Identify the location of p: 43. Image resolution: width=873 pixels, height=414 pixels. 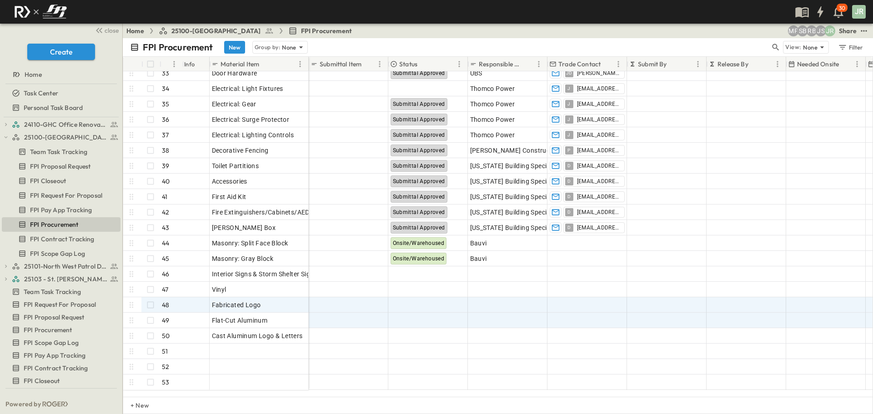
(166, 228).